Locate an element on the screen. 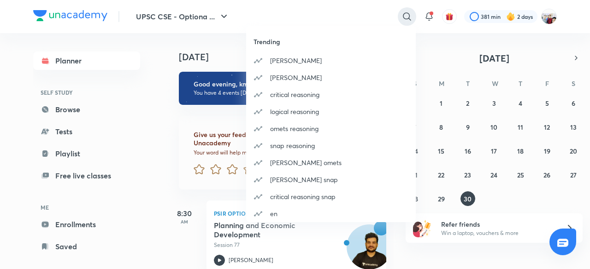 This screenshot has width=590, height=269. a: en is located at coordinates (331, 214).